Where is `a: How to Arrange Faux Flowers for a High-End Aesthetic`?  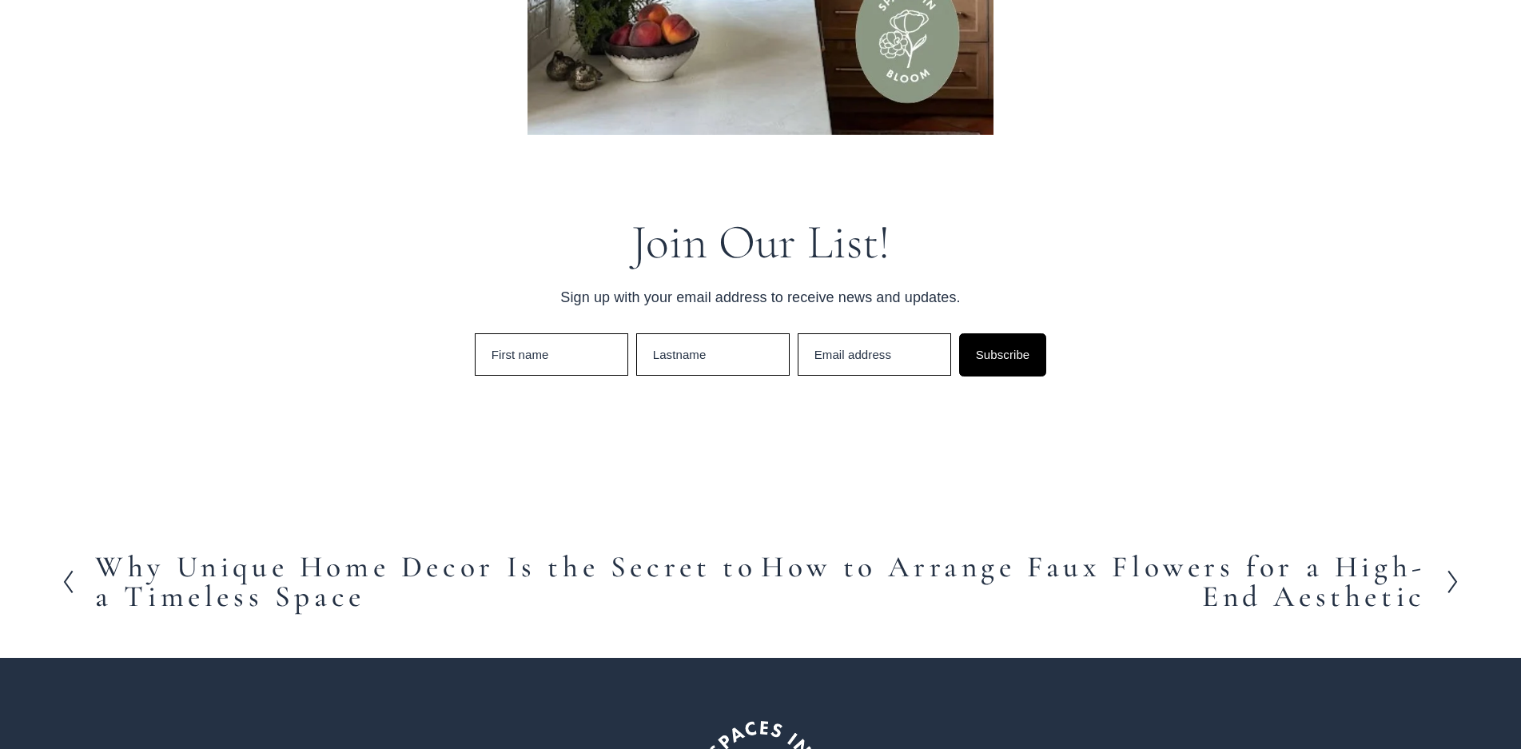 a: How to Arrange Faux Flowers for a High-End Aesthetic is located at coordinates (1111, 582).